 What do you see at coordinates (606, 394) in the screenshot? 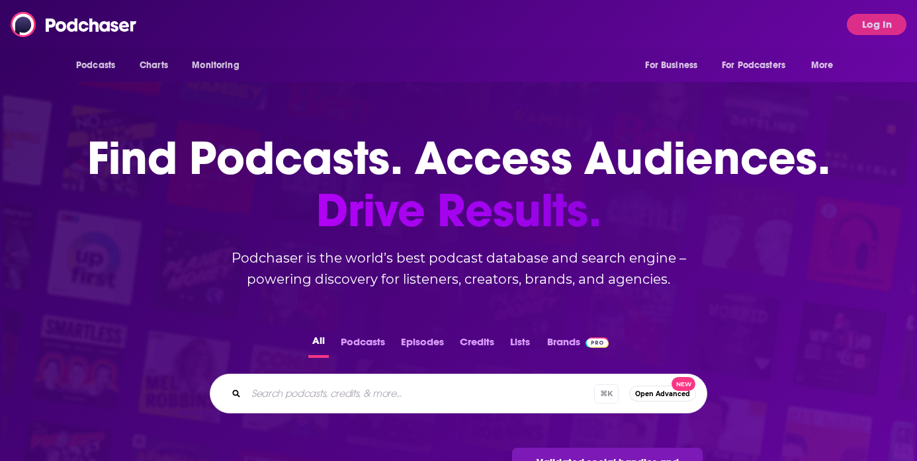
I see `span: ⌘ K` at bounding box center [606, 394].